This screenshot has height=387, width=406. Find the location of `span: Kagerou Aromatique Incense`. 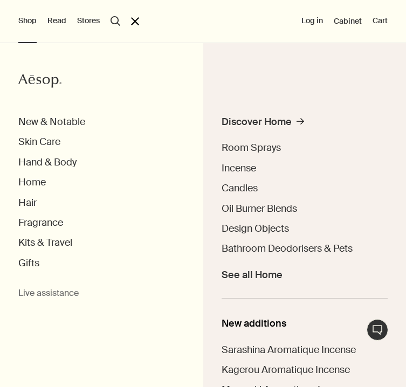

span: Kagerou Aromatique Incense is located at coordinates (286, 370).